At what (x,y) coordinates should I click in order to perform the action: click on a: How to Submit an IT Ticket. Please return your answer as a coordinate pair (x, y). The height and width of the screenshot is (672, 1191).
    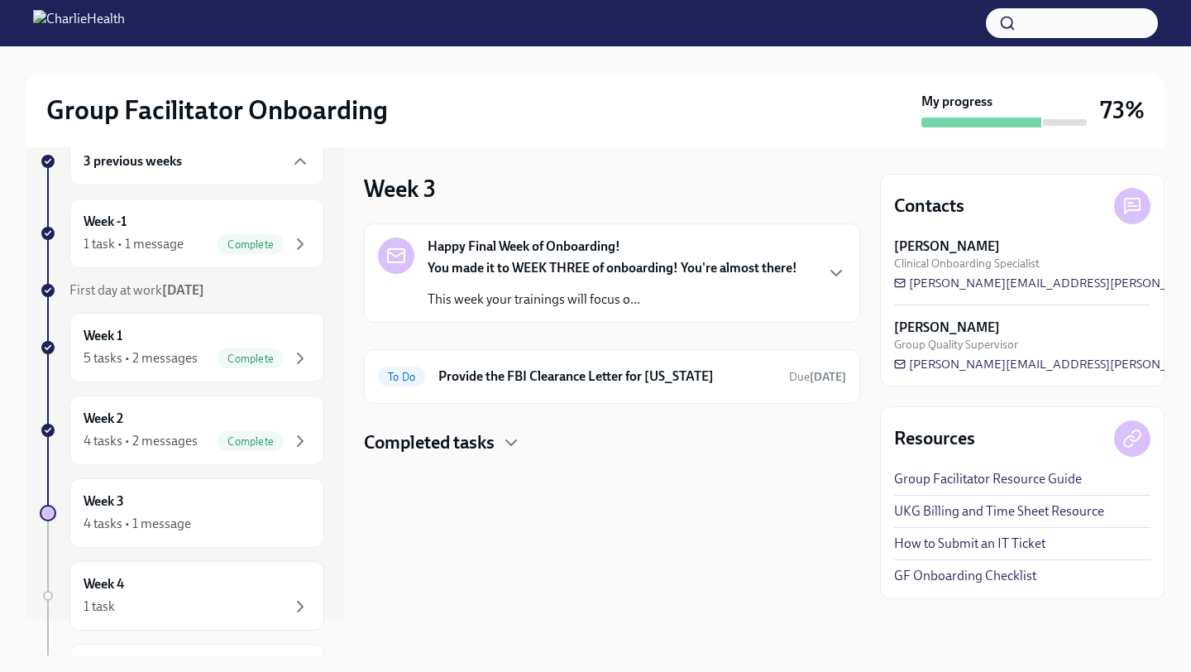
    Looking at the image, I should click on (969, 543).